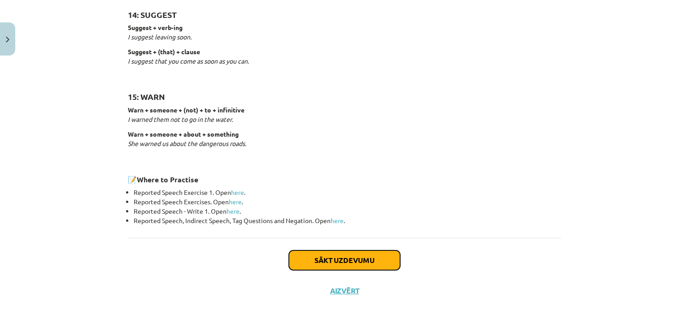 The width and height of the screenshot is (689, 327). Describe the element at coordinates (152, 14) in the screenshot. I see `strong: 14: SUGGEST` at that location.